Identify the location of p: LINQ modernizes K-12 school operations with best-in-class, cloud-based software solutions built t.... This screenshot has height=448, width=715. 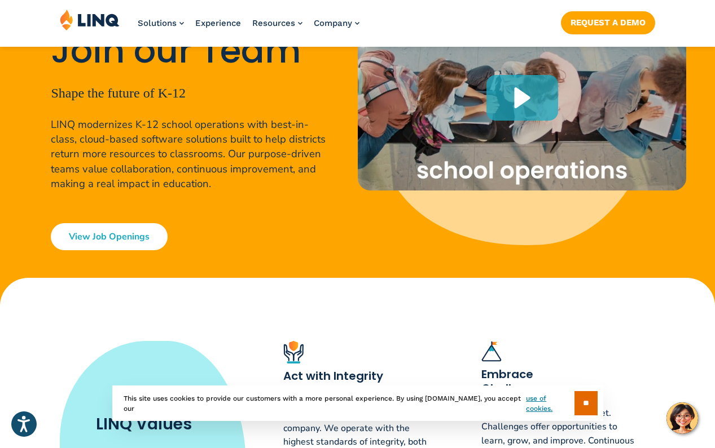
(189, 155).